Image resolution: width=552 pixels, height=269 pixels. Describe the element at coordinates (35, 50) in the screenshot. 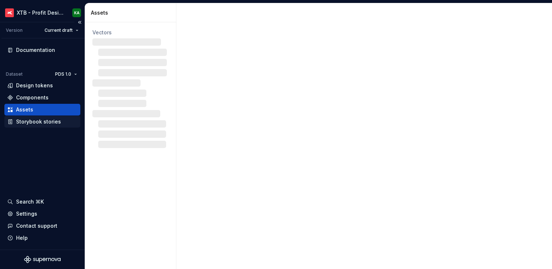

I see `div: Documentation` at that location.